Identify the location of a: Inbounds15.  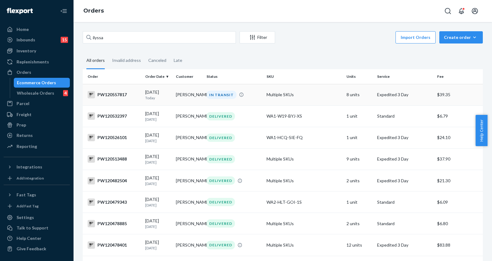
(37, 40).